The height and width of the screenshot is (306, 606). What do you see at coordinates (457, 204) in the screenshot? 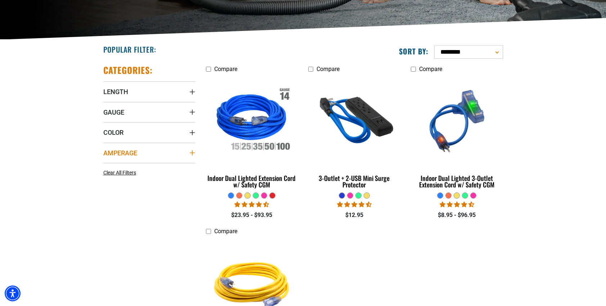
I see `span: 4.33 stars` at bounding box center [457, 204].